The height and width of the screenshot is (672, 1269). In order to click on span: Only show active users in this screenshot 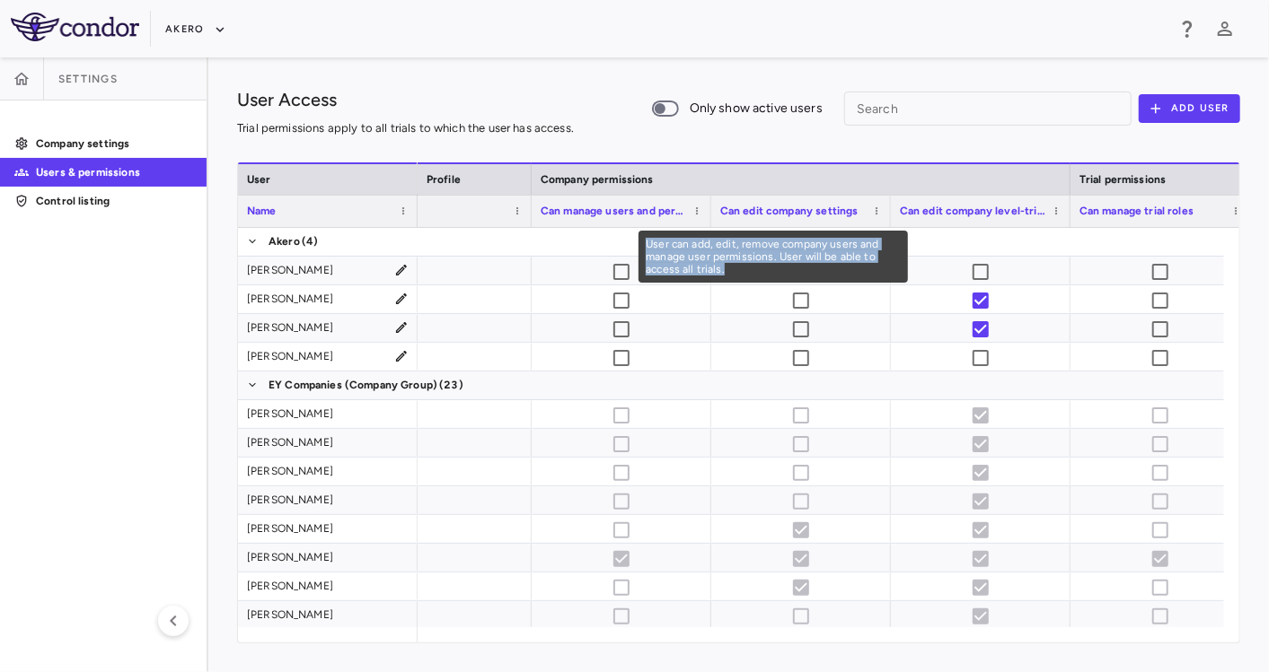, I will do `click(756, 109)`.